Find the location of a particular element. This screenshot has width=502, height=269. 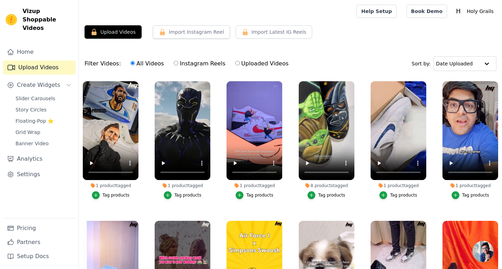

img: Vizup is located at coordinates (11, 20).